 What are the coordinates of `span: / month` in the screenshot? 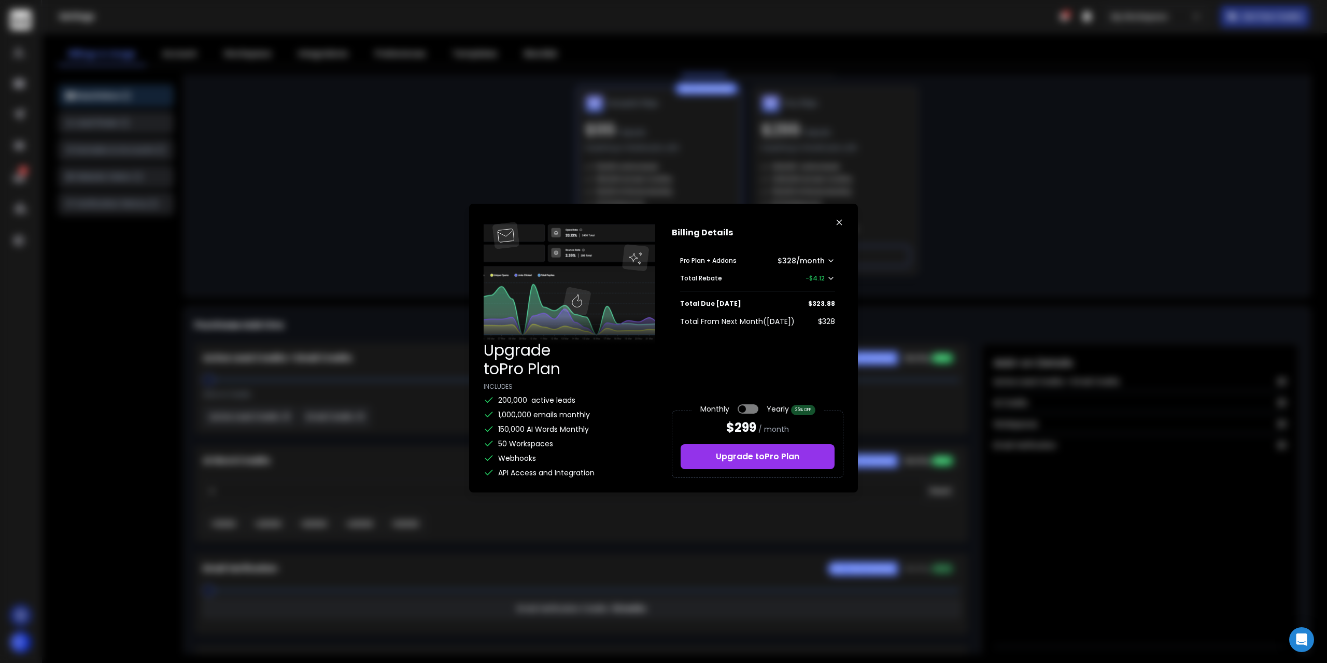 It's located at (773, 429).